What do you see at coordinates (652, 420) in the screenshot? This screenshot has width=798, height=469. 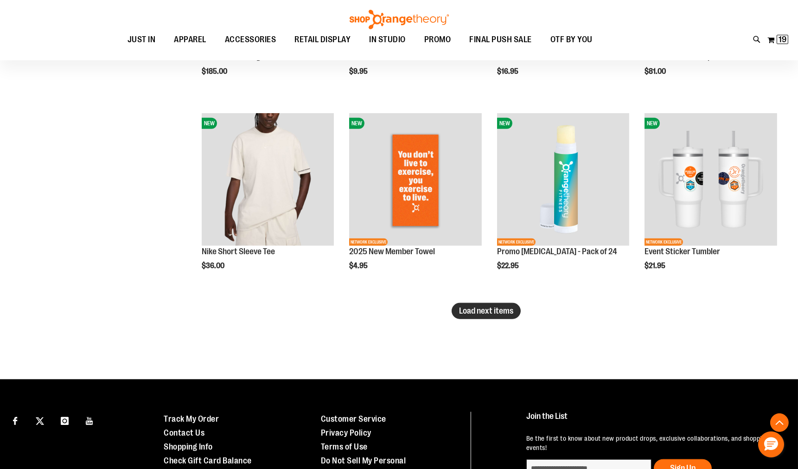 I see `h4: Join the List` at bounding box center [652, 420].